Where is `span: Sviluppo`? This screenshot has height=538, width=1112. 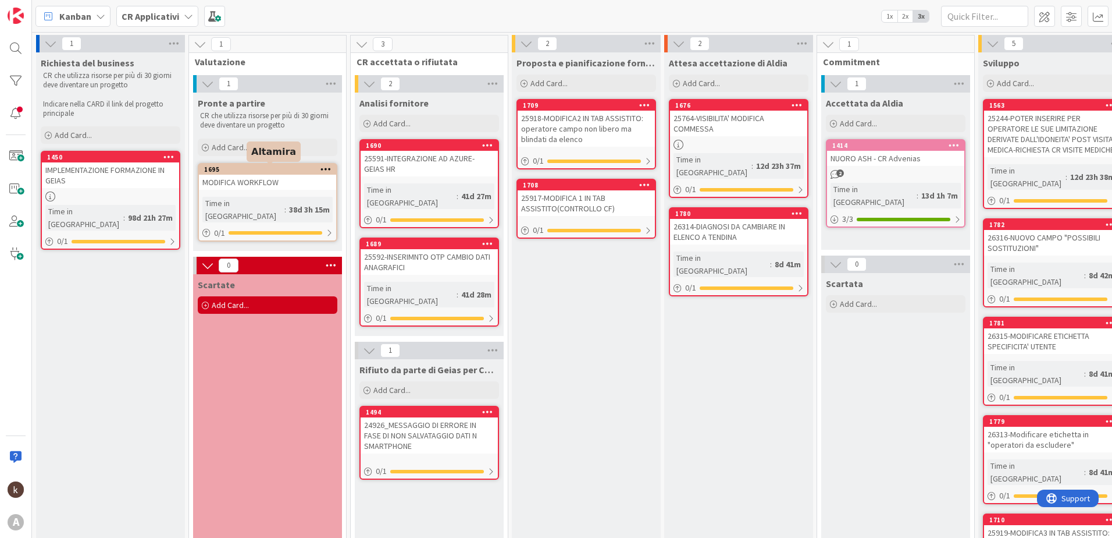
span: Sviluppo is located at coordinates (1001, 63).